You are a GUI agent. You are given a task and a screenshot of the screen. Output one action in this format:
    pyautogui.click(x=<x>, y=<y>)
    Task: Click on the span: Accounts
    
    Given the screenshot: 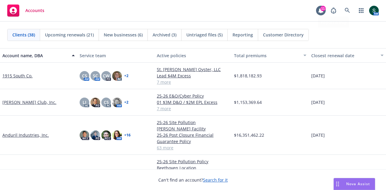 What is the action you would take?
    pyautogui.click(x=35, y=11)
    